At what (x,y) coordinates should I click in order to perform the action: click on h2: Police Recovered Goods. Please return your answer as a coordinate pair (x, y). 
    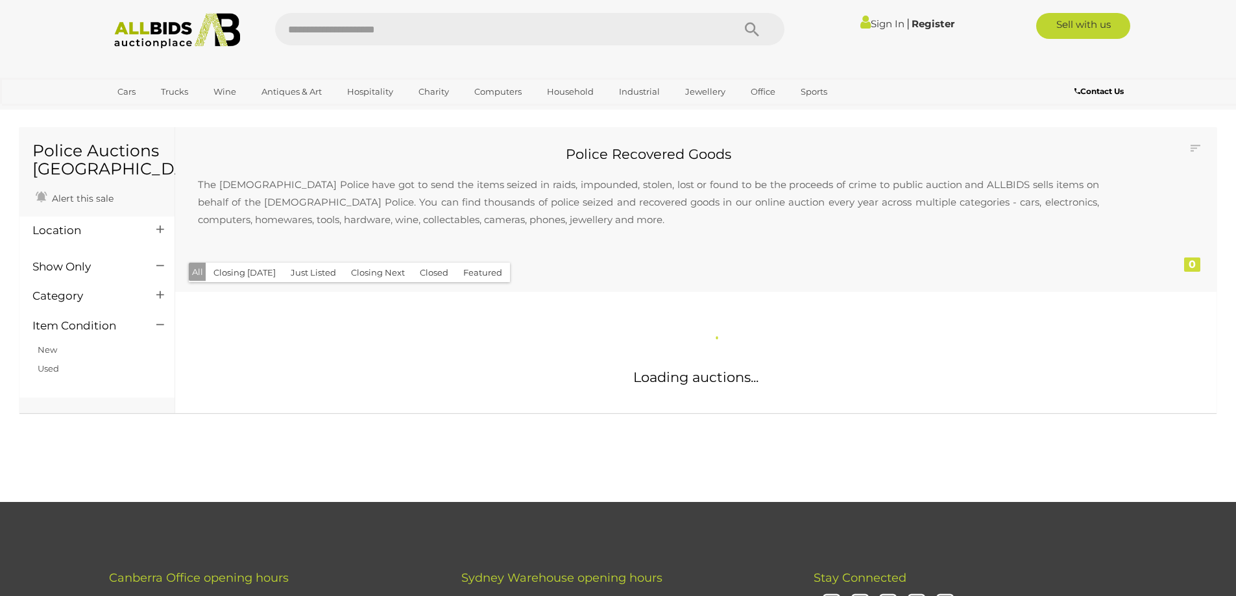
    Looking at the image, I should click on (648, 154).